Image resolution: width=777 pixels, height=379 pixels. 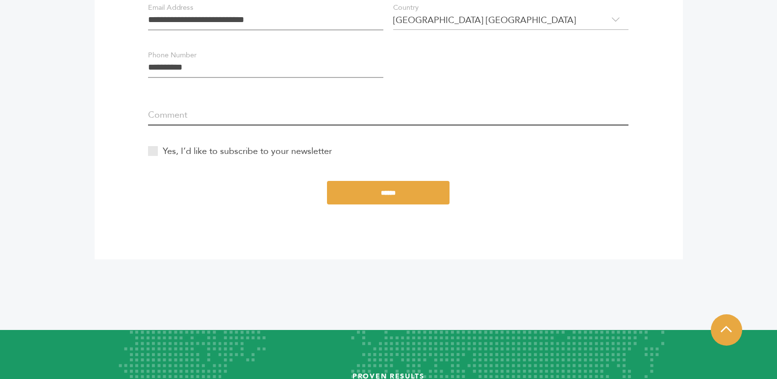 I want to click on label: Phone Number, so click(x=172, y=55).